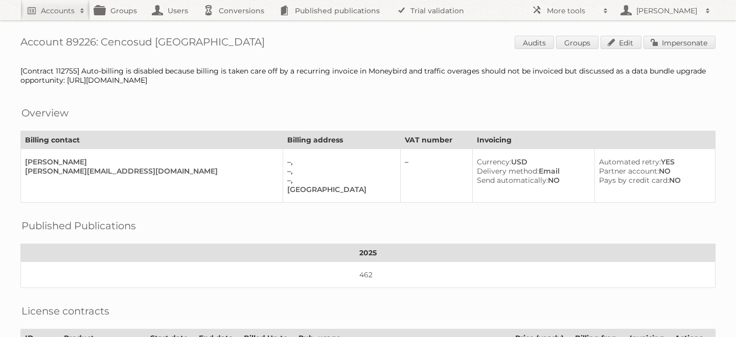  What do you see at coordinates (593, 140) in the screenshot?
I see `th: Invoicing` at bounding box center [593, 140].